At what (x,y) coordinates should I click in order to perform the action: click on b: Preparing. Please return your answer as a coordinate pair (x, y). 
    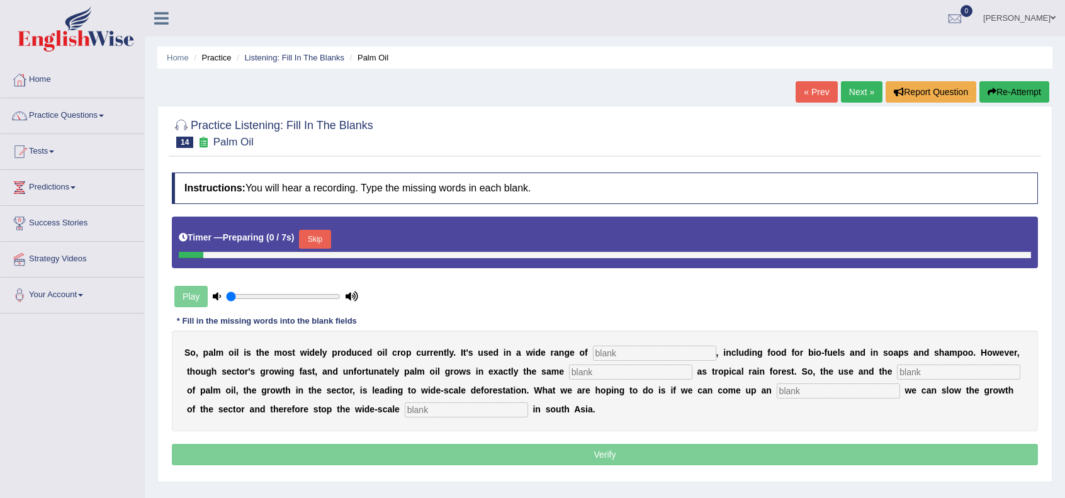
    Looking at the image, I should click on (243, 237).